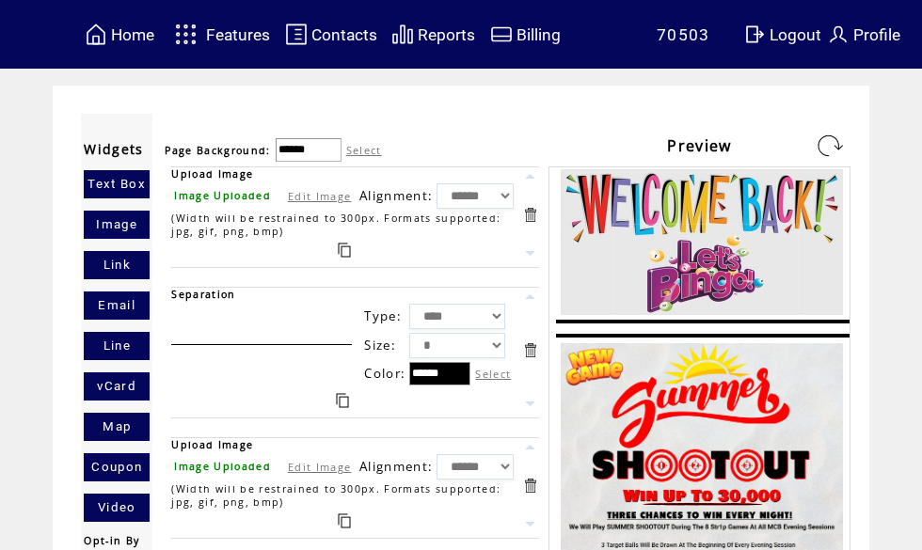 The image size is (922, 550). I want to click on img: images, so click(701, 242).